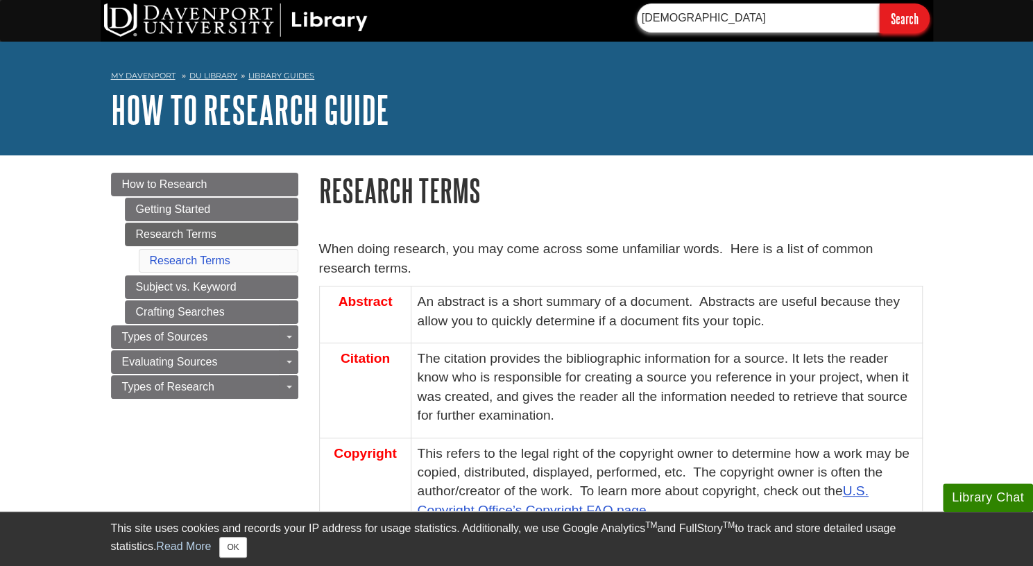 This screenshot has width=1033, height=566. Describe the element at coordinates (205, 184) in the screenshot. I see `a: How to Research` at that location.